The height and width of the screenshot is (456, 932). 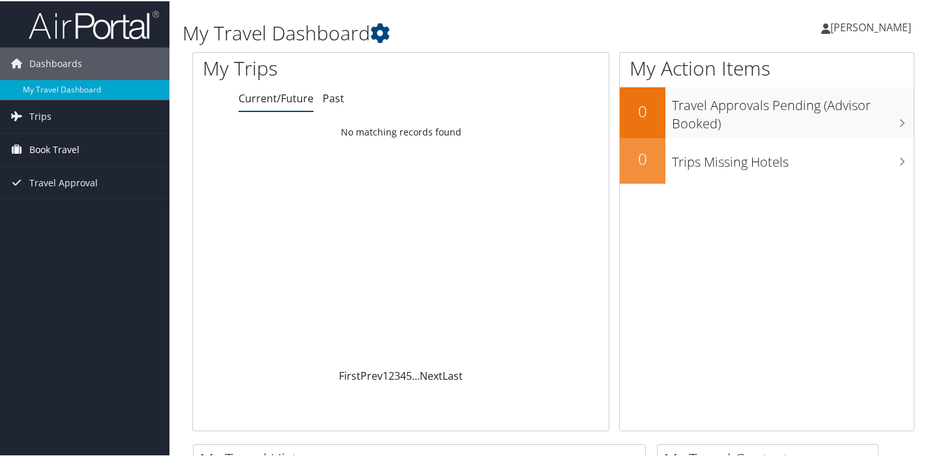 I want to click on h1: My Trips, so click(x=314, y=67).